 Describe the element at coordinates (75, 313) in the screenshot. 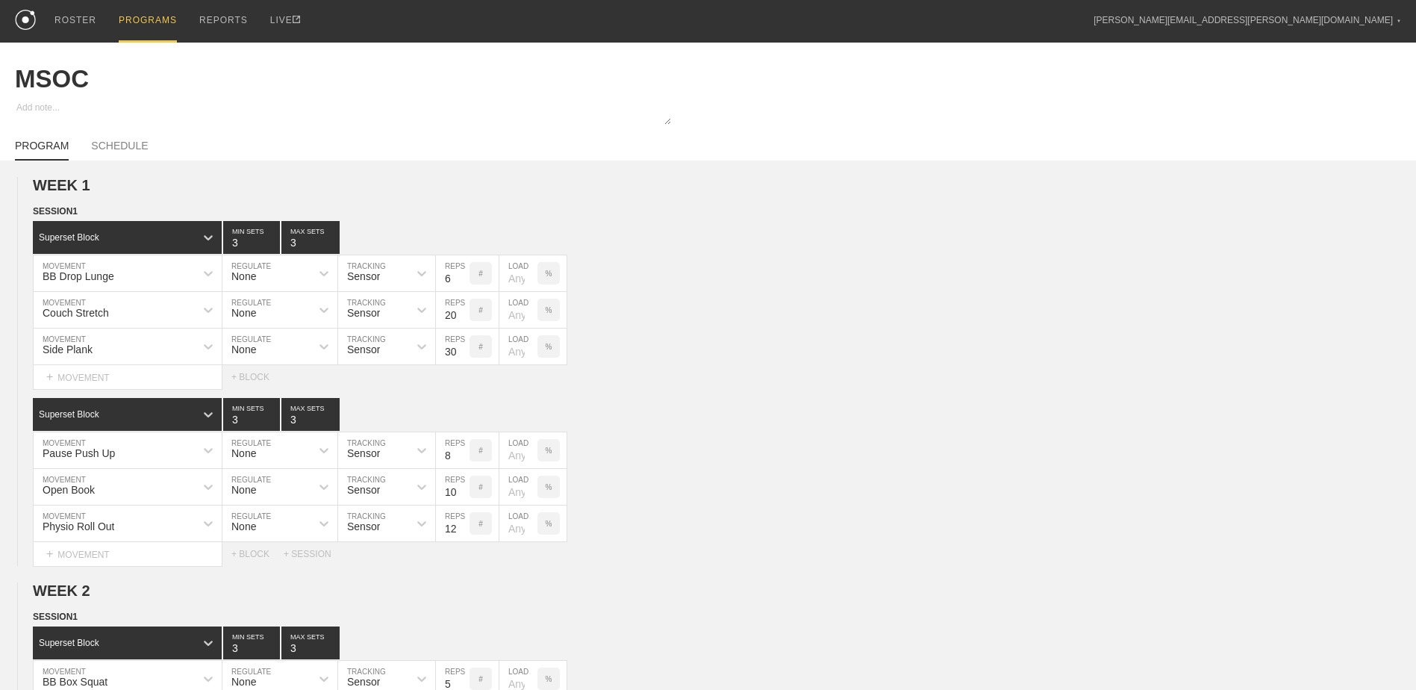

I see `div: Couch Stretch` at that location.